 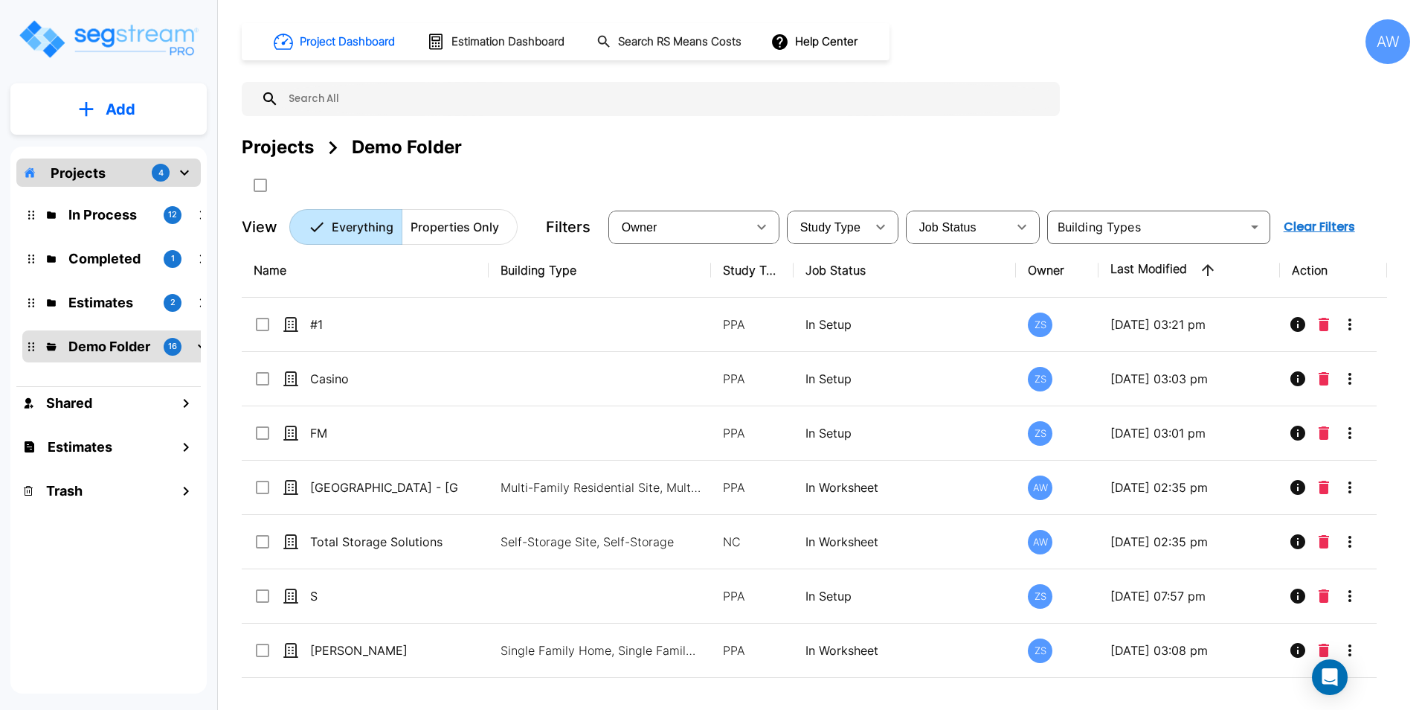 I want to click on button: Add, so click(x=109, y=109).